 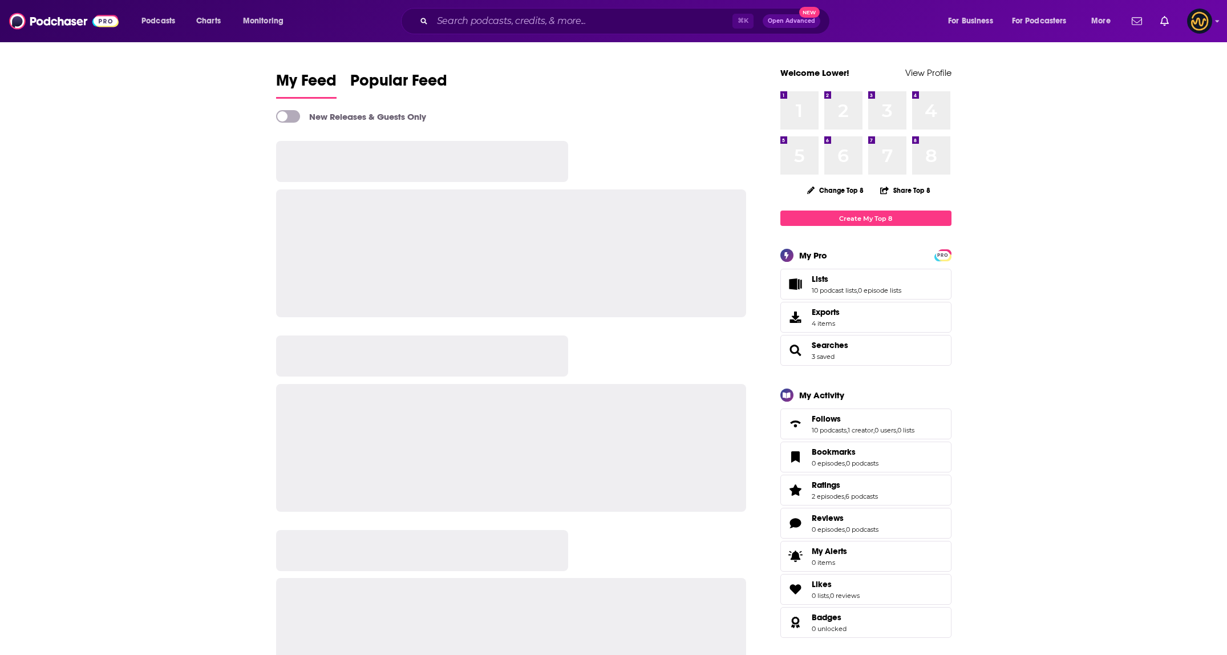 I want to click on a: 6 podcasts, so click(x=861, y=496).